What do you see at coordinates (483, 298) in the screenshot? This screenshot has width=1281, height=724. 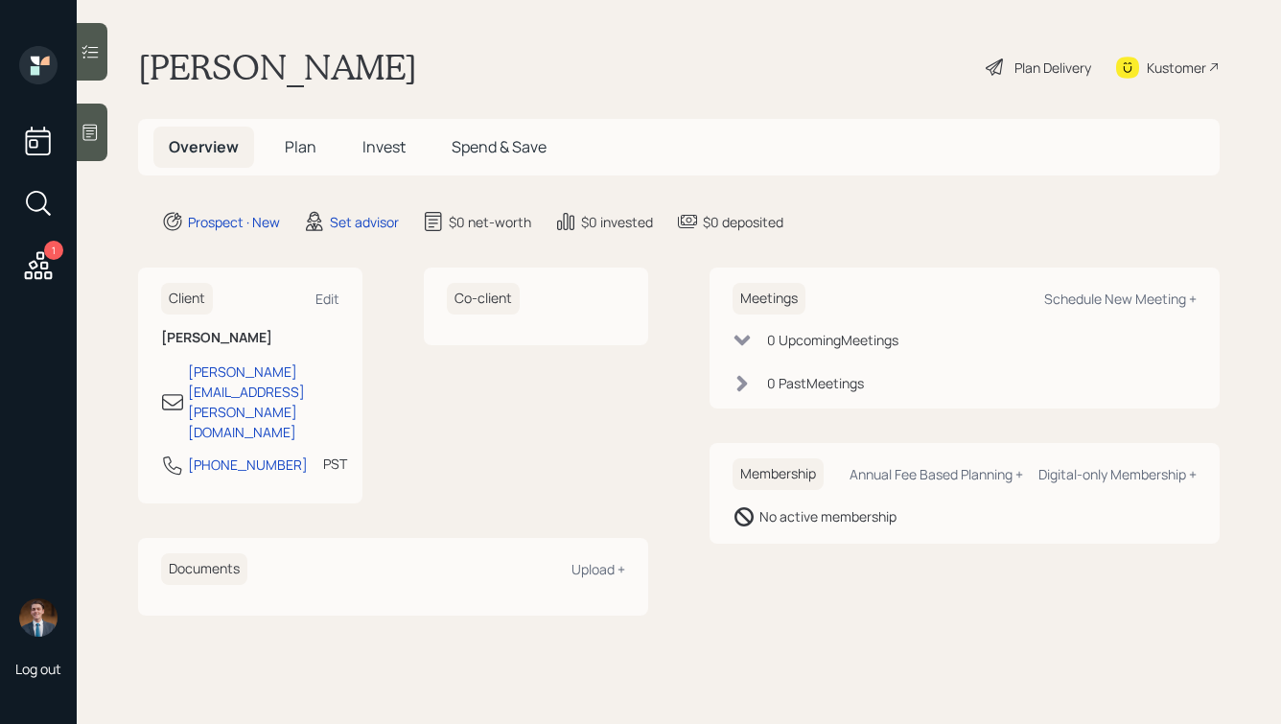 I see `h6: Co-client` at bounding box center [483, 298].